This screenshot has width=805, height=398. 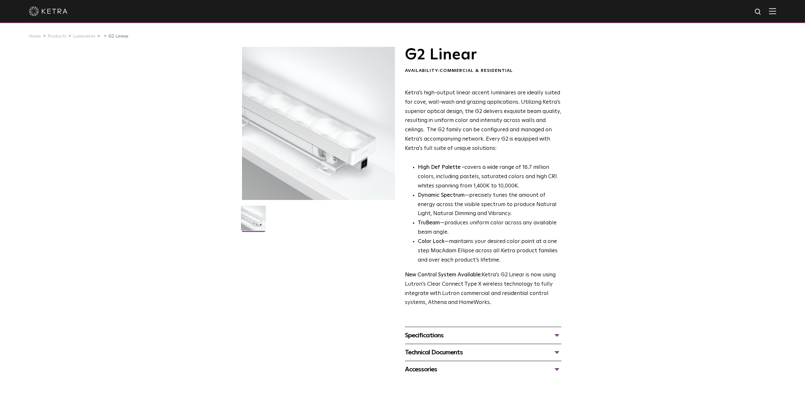 I want to click on a: G2 Linear, so click(x=118, y=36).